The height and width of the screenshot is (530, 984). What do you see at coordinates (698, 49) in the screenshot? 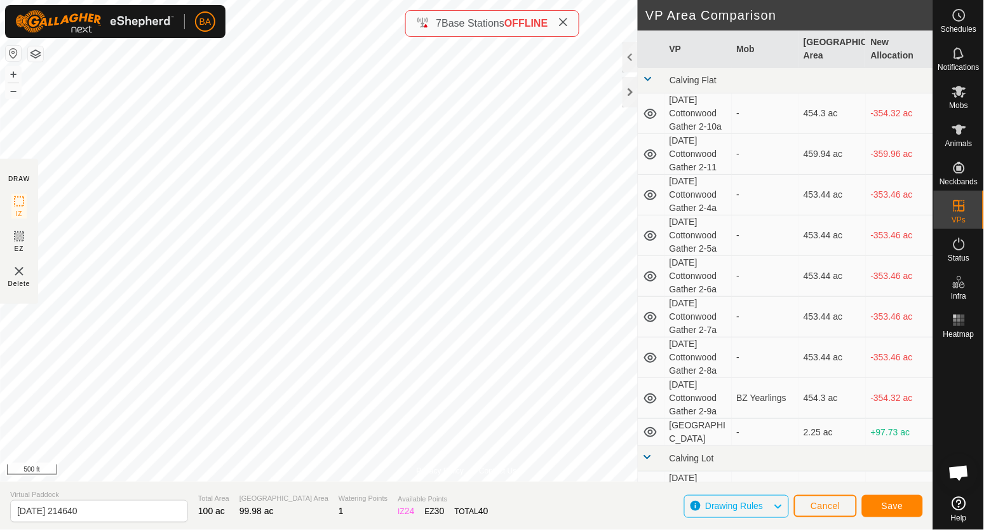
I see `th: VP` at bounding box center [698, 49].